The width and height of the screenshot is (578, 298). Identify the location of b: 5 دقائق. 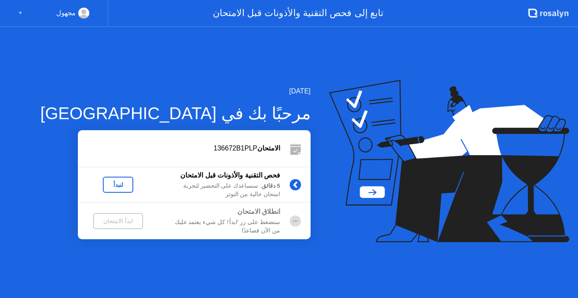
(271, 186).